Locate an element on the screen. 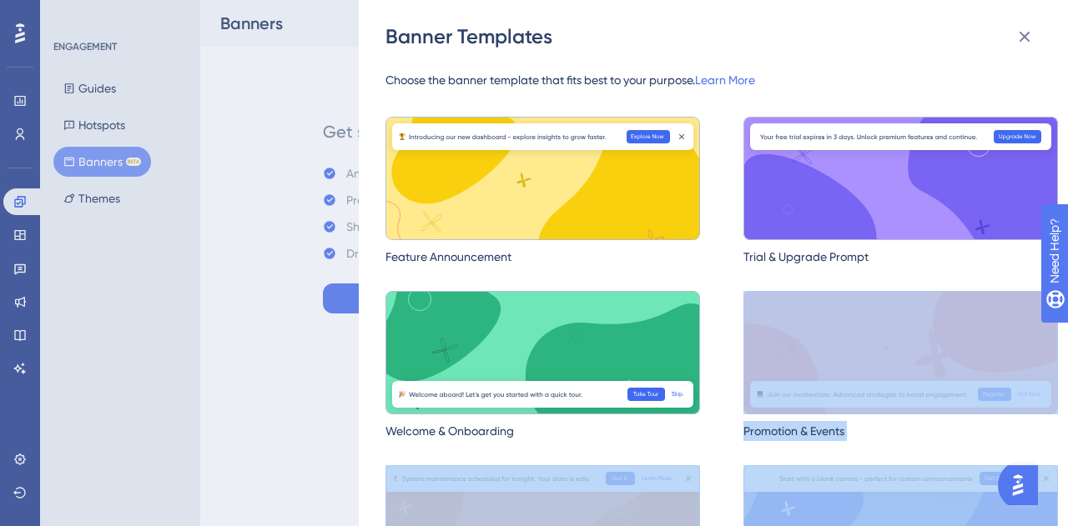  img: Feature Announcement is located at coordinates (542, 179).